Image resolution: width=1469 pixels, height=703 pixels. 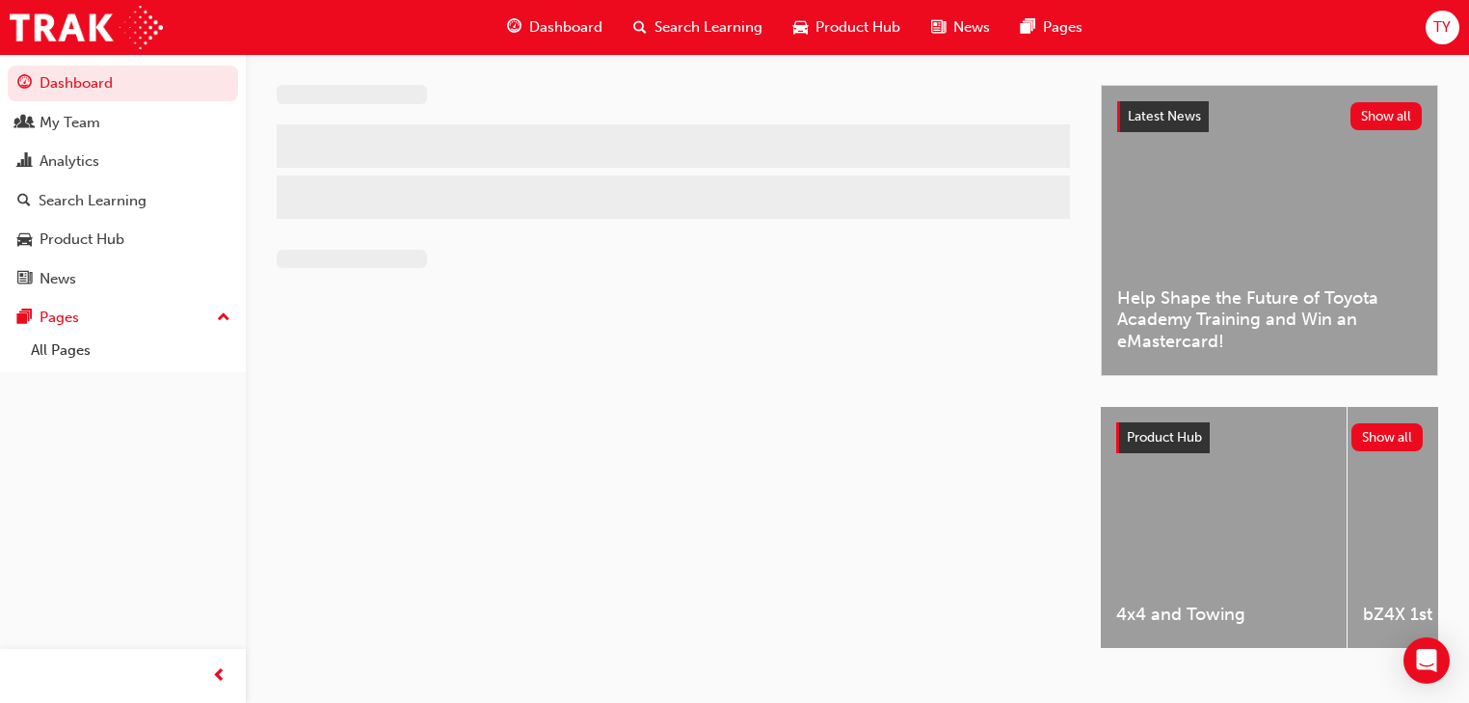 I want to click on a: car-iconProduct Hub, so click(x=846, y=27).